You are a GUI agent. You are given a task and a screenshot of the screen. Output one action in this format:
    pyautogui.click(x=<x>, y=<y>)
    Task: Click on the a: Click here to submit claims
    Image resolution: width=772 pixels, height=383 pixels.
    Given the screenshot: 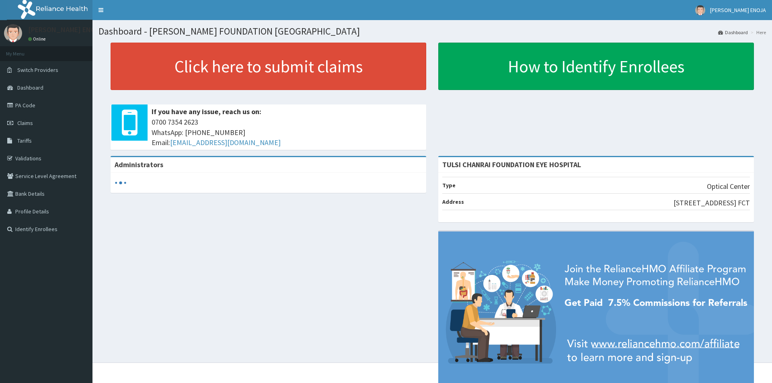 What is the action you would take?
    pyautogui.click(x=268, y=66)
    